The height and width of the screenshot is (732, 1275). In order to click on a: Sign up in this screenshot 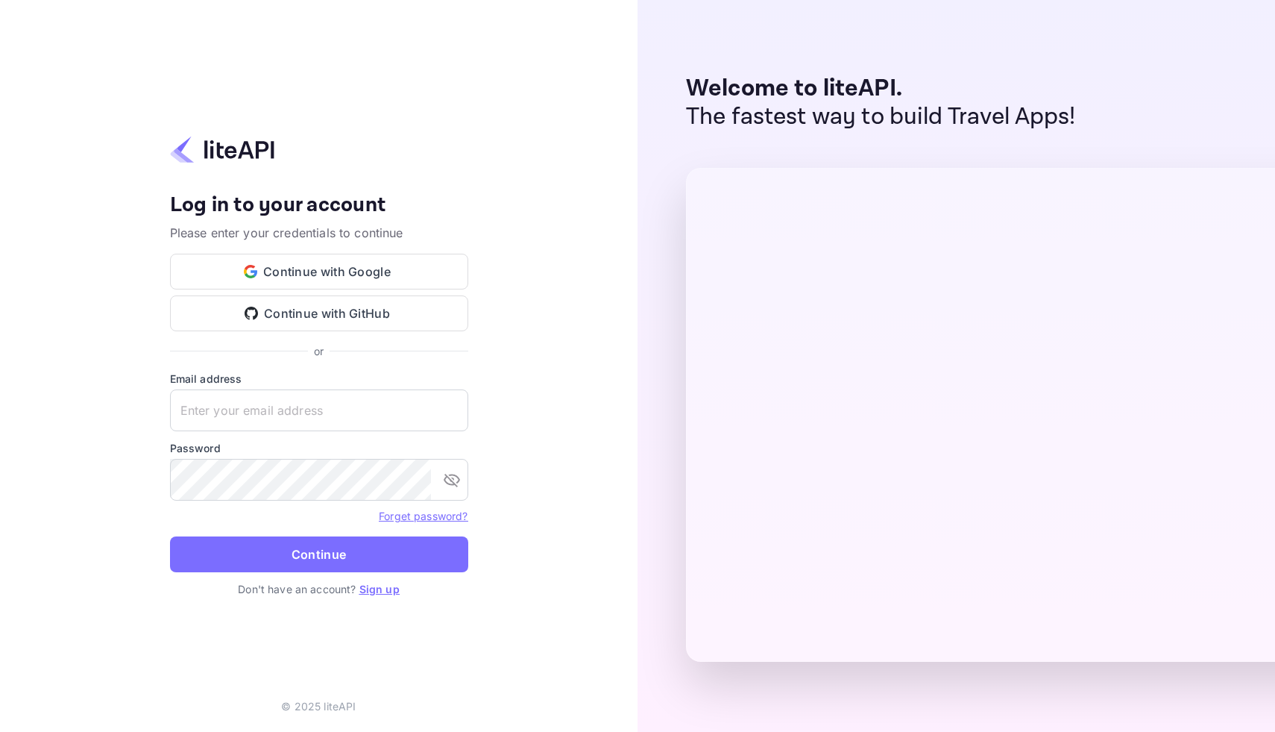, I will do `click(380, 588)`.